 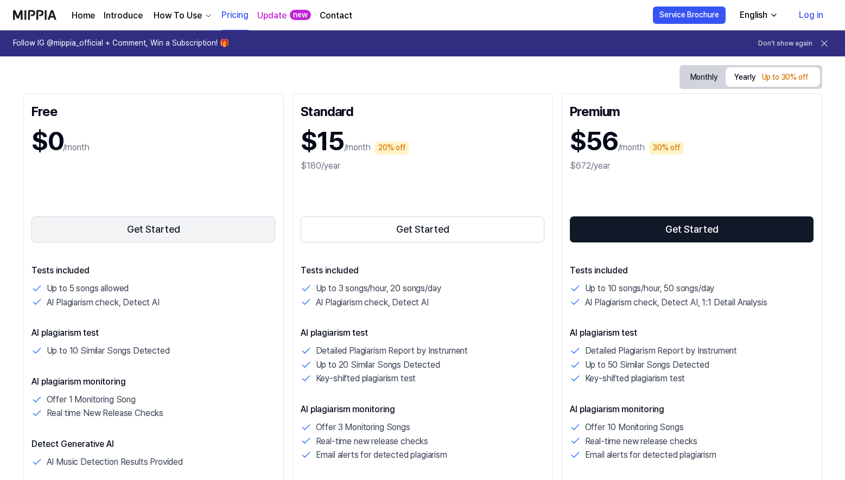 What do you see at coordinates (772, 77) in the screenshot?
I see `button: Yearly` at bounding box center [772, 77].